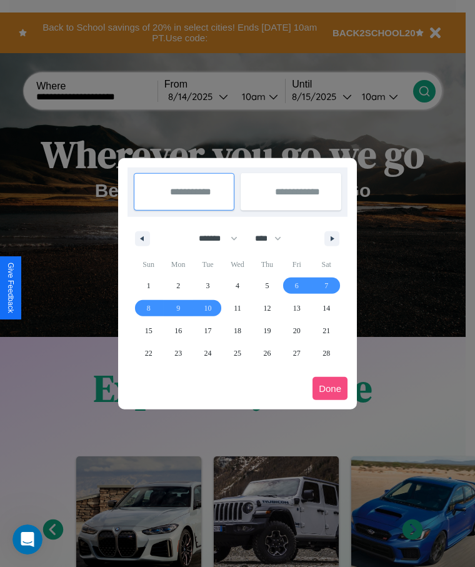 This screenshot has height=567, width=475. Describe the element at coordinates (297, 308) in the screenshot. I see `span: 13` at that location.